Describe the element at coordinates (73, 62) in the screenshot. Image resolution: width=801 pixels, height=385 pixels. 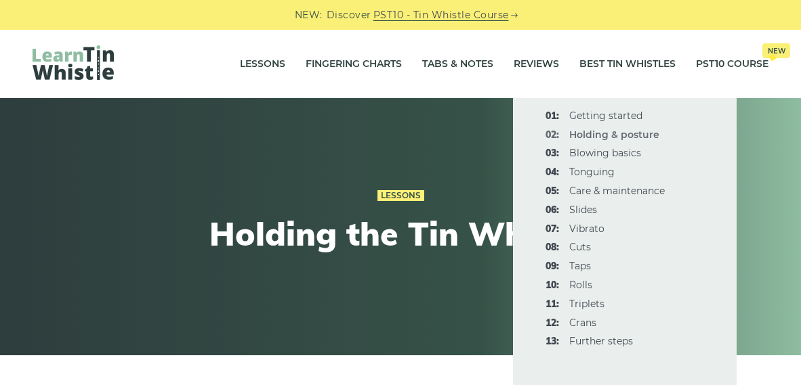
I see `img: LearnTinWhistle.com` at that location.